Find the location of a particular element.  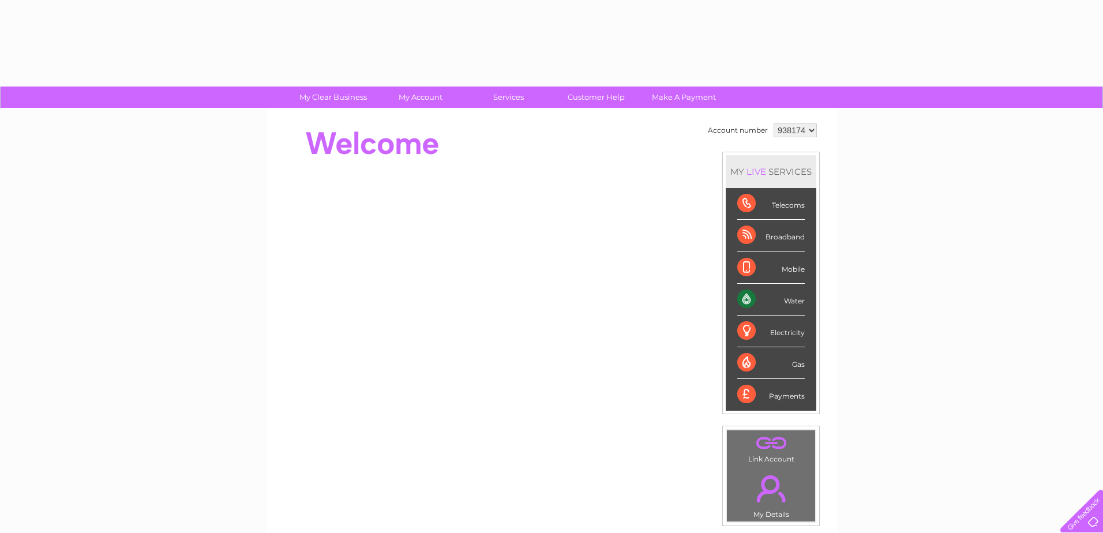

div: Electricity is located at coordinates (771, 331).